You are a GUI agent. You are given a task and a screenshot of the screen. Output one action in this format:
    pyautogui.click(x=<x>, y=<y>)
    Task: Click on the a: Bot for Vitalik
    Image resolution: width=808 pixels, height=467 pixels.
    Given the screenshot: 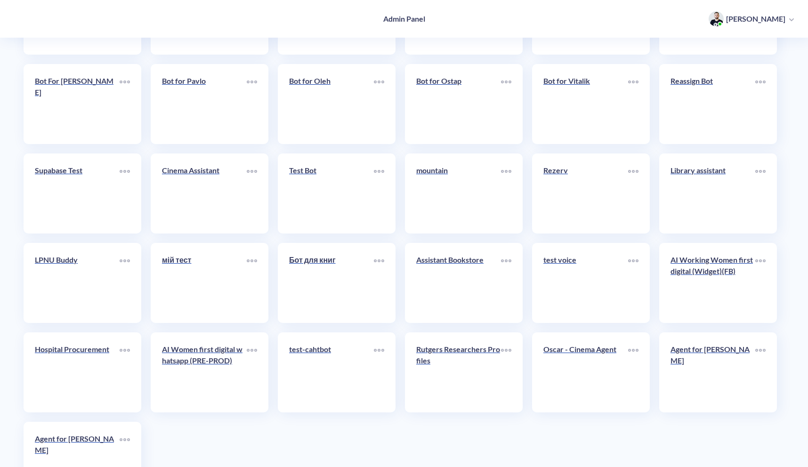 What is the action you would take?
    pyautogui.click(x=586, y=104)
    